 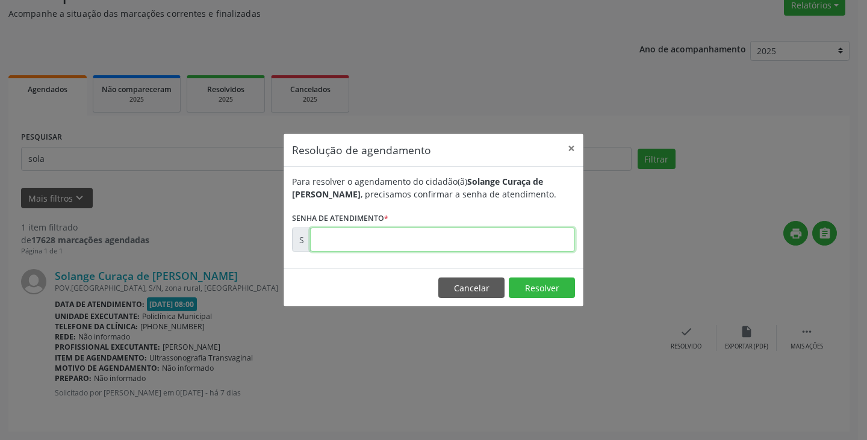 What do you see at coordinates (433, 188) in the screenshot?
I see `div: Para resolver o agendamento do cidadão(ã) , precisamos confirmar a senha de atendimento.` at bounding box center [433, 188].